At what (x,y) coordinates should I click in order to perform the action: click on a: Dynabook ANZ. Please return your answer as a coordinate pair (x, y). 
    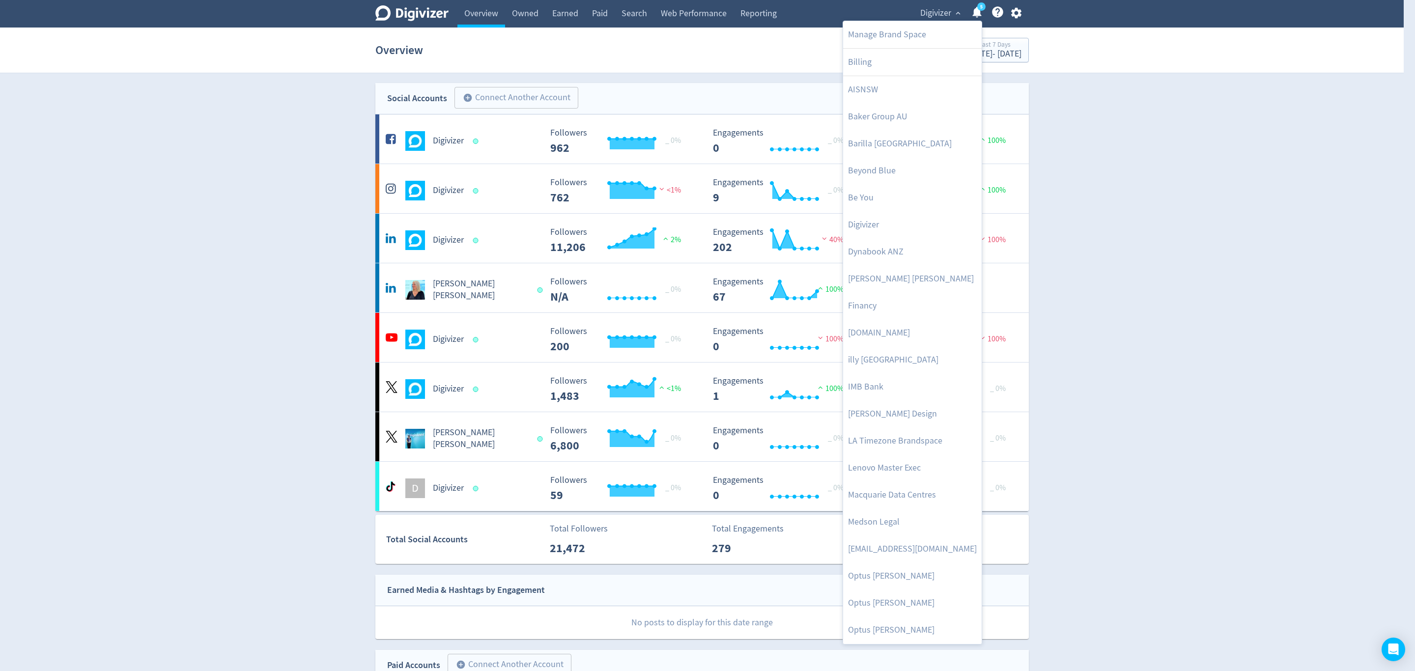
    Looking at the image, I should click on (912, 252).